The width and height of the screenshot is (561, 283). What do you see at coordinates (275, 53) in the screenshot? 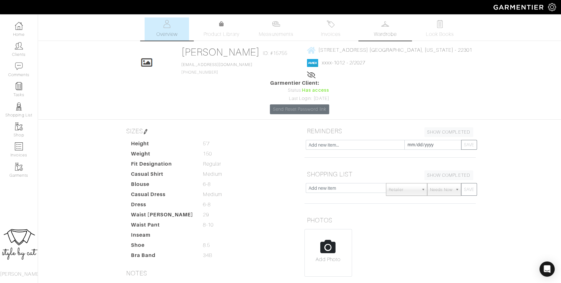
I see `span: ID: #15755` at bounding box center [275, 53].